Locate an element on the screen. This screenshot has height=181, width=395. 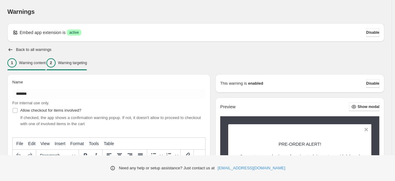
span: Edit is located at coordinates (32, 144).